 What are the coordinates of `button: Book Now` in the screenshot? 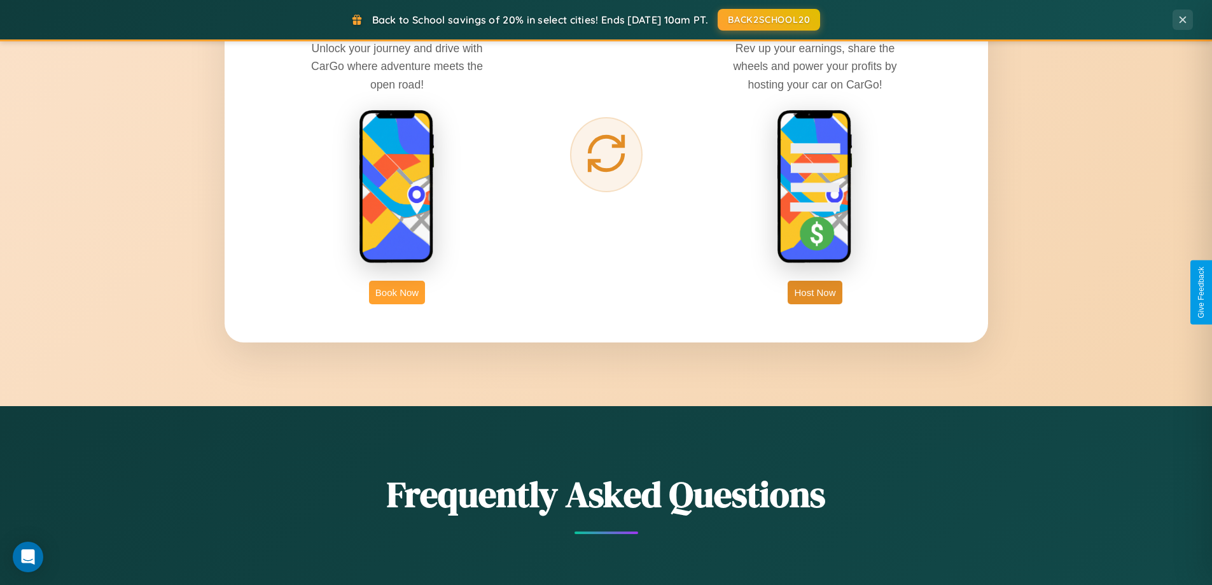 It's located at (397, 292).